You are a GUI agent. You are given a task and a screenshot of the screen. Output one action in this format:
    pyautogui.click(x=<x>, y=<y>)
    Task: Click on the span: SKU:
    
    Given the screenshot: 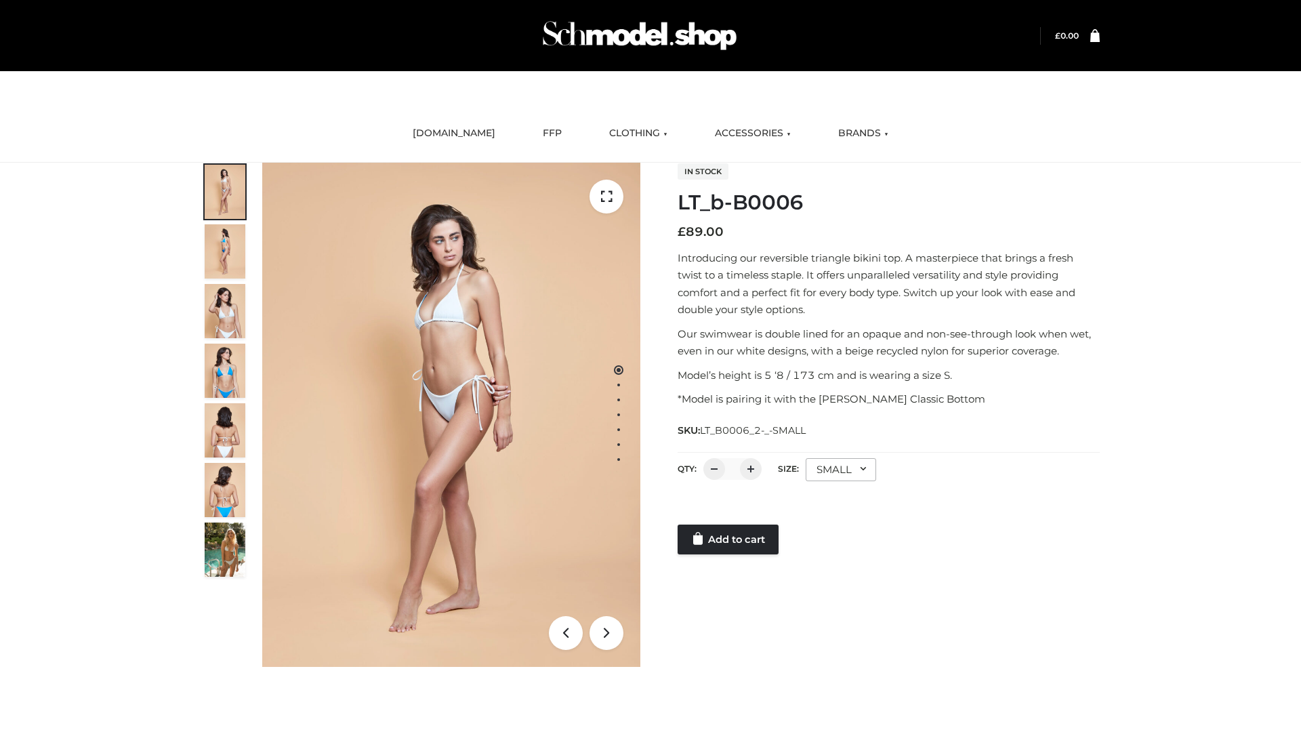 What is the action you would take?
    pyautogui.click(x=742, y=430)
    